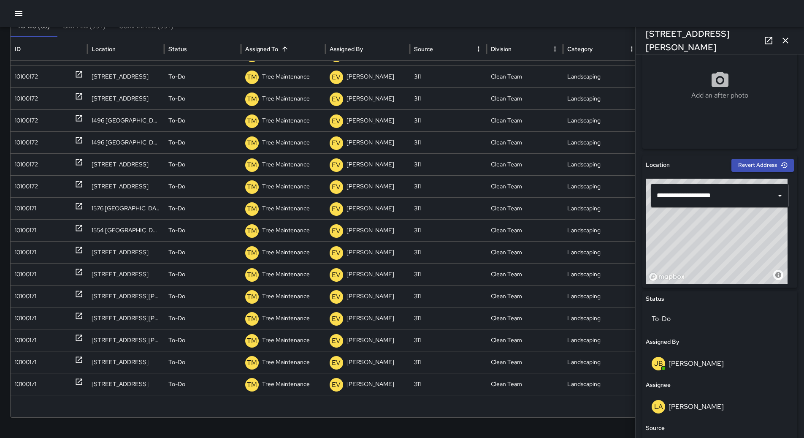  Describe the element at coordinates (18, 49) in the screenshot. I see `div: ID` at that location.